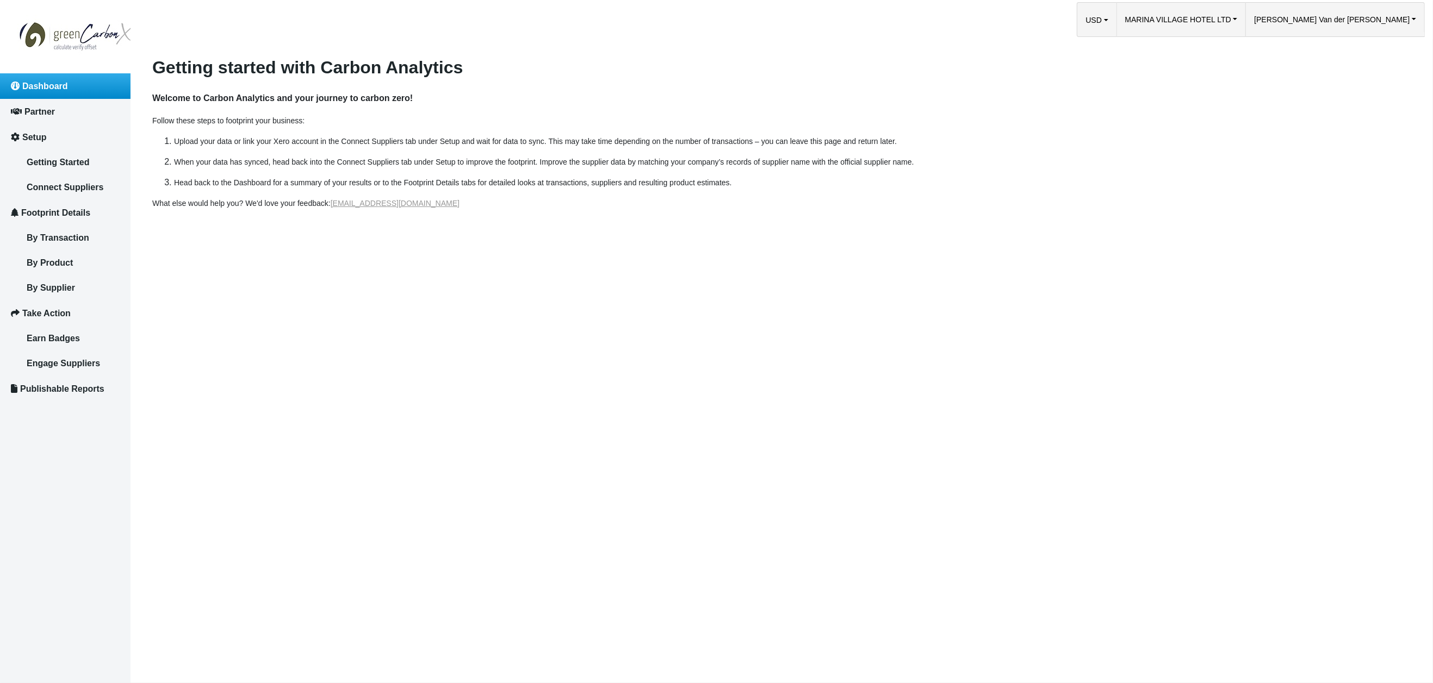  I want to click on span: Take Action, so click(46, 313).